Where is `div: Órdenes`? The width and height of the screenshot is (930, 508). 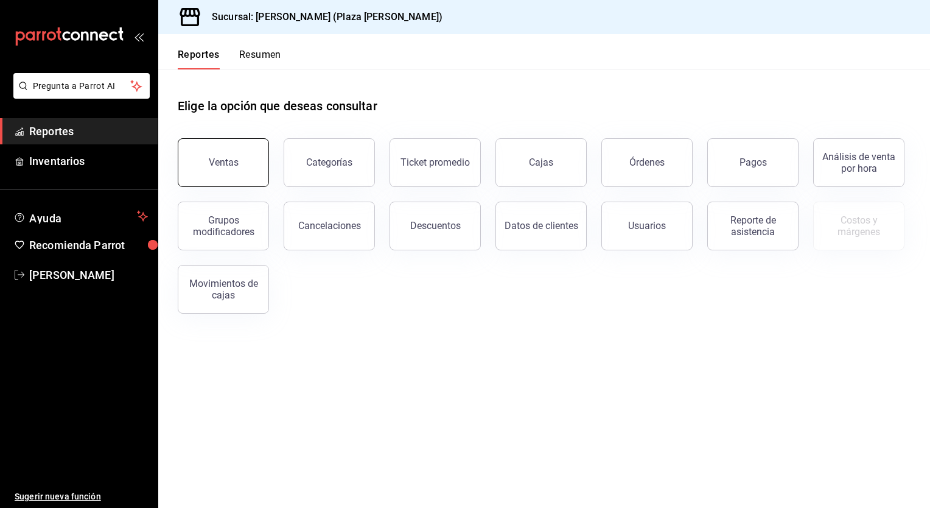
div: Órdenes is located at coordinates (647, 162).